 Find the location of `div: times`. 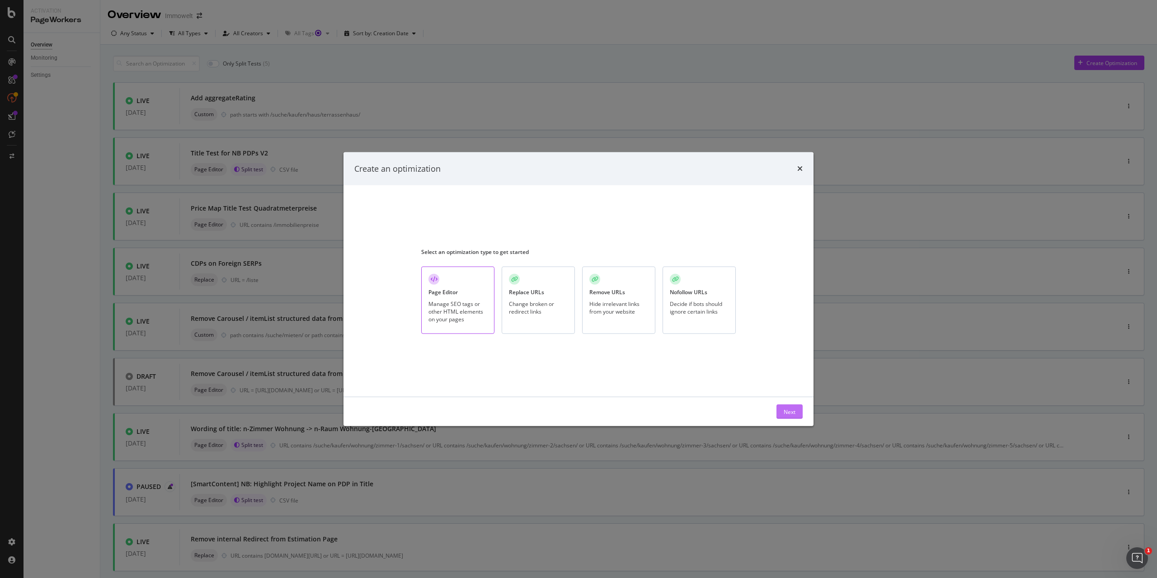

div: times is located at coordinates (800, 169).